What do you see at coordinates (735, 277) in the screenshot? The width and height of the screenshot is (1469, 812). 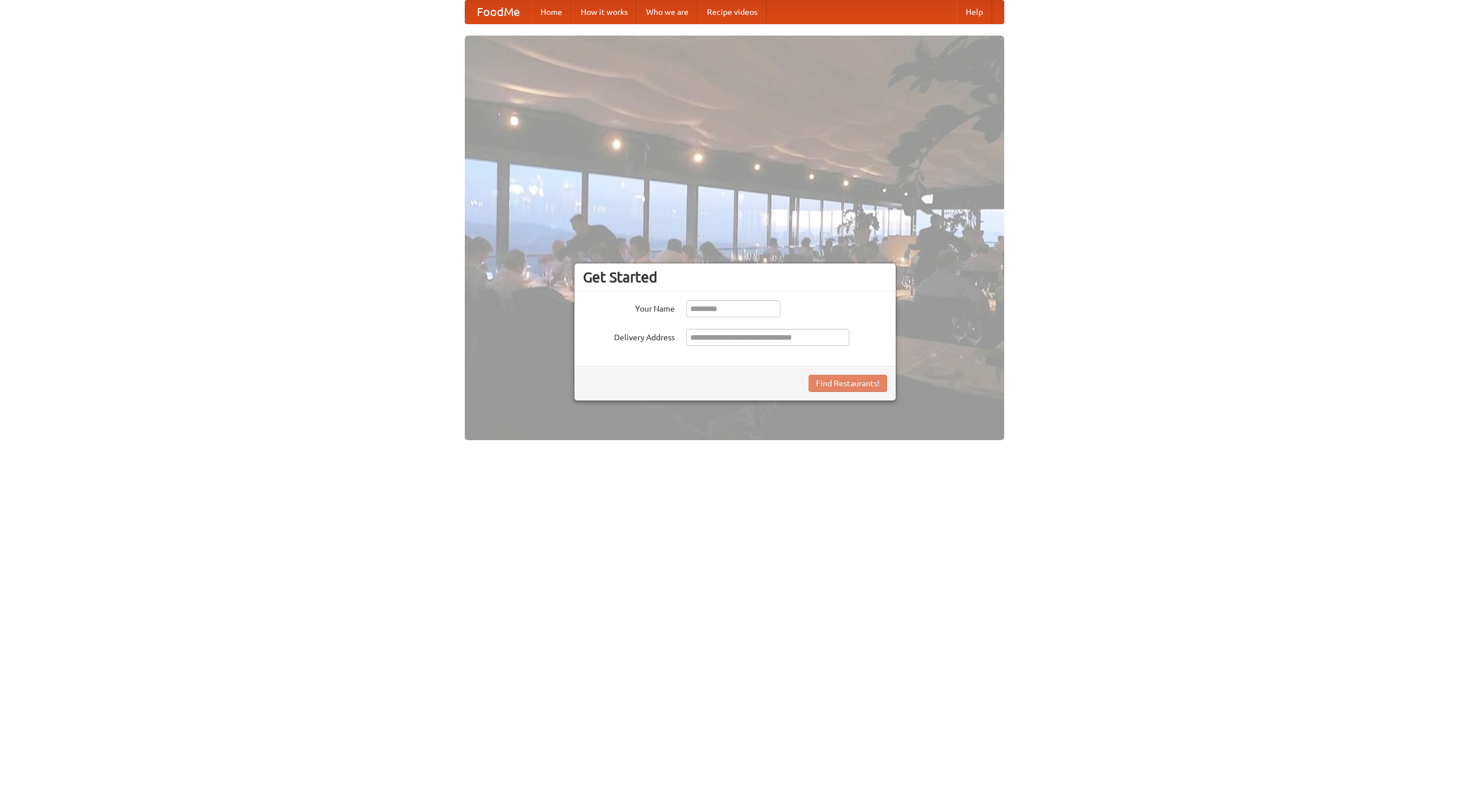 I see `h3: Get Started` at bounding box center [735, 277].